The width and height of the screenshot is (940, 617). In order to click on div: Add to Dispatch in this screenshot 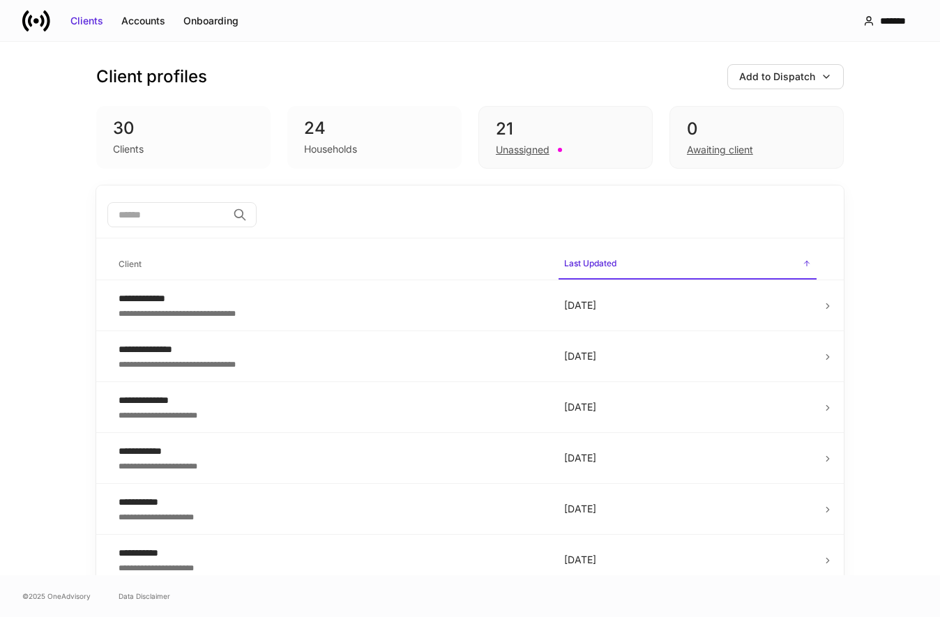, I will do `click(777, 77)`.